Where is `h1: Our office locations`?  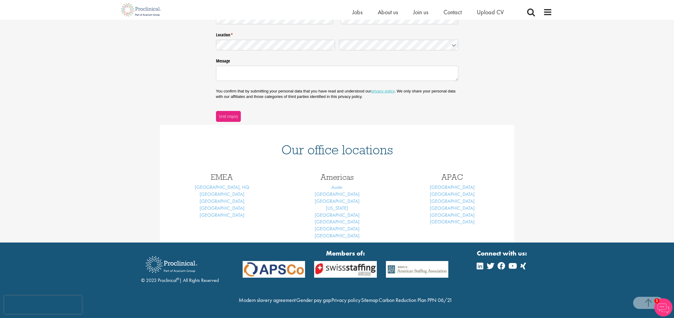 h1: Our office locations is located at coordinates (337, 150).